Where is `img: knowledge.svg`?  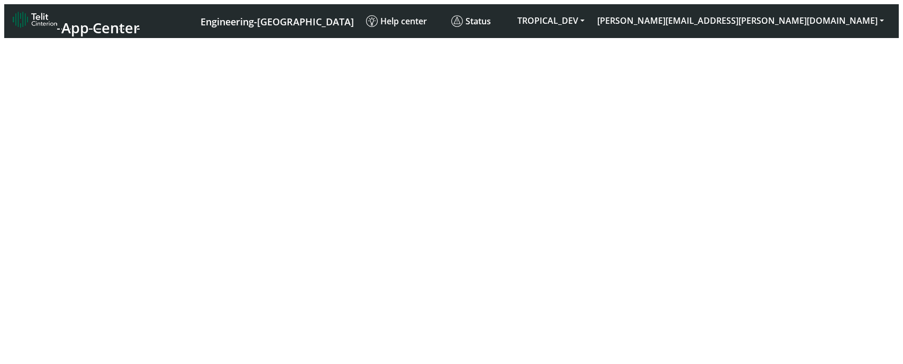
img: knowledge.svg is located at coordinates (372, 21).